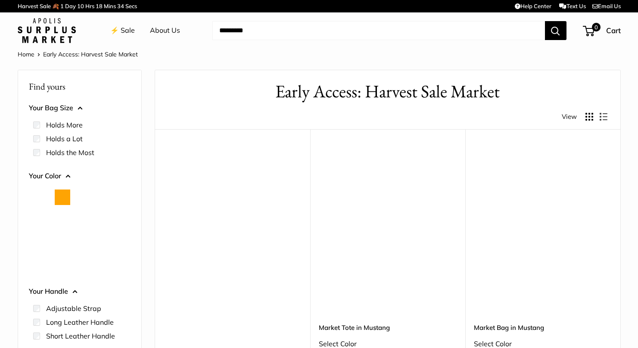 This screenshot has width=638, height=348. Describe the element at coordinates (110, 6) in the screenshot. I see `span: Mins` at that location.